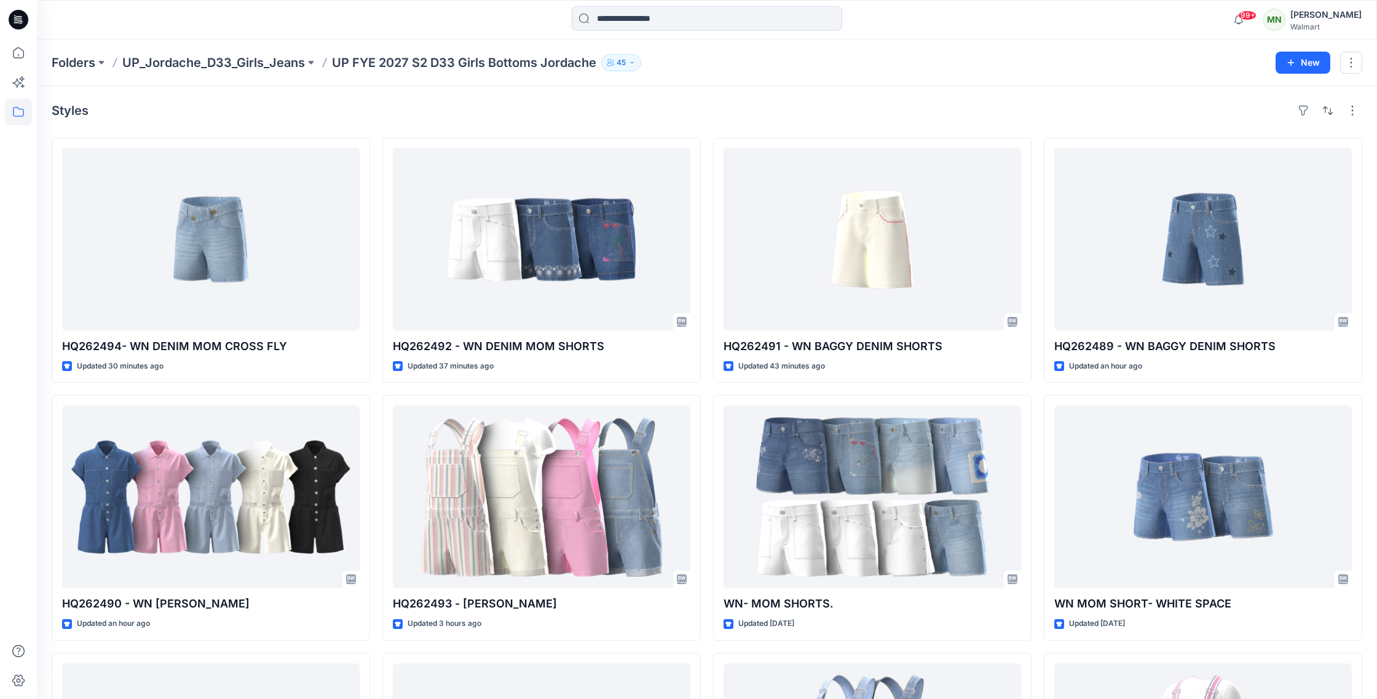  What do you see at coordinates (541, 347) in the screenshot?
I see `p: HQ262492 - WN DENIM MOM SHORTS` at bounding box center [541, 347].